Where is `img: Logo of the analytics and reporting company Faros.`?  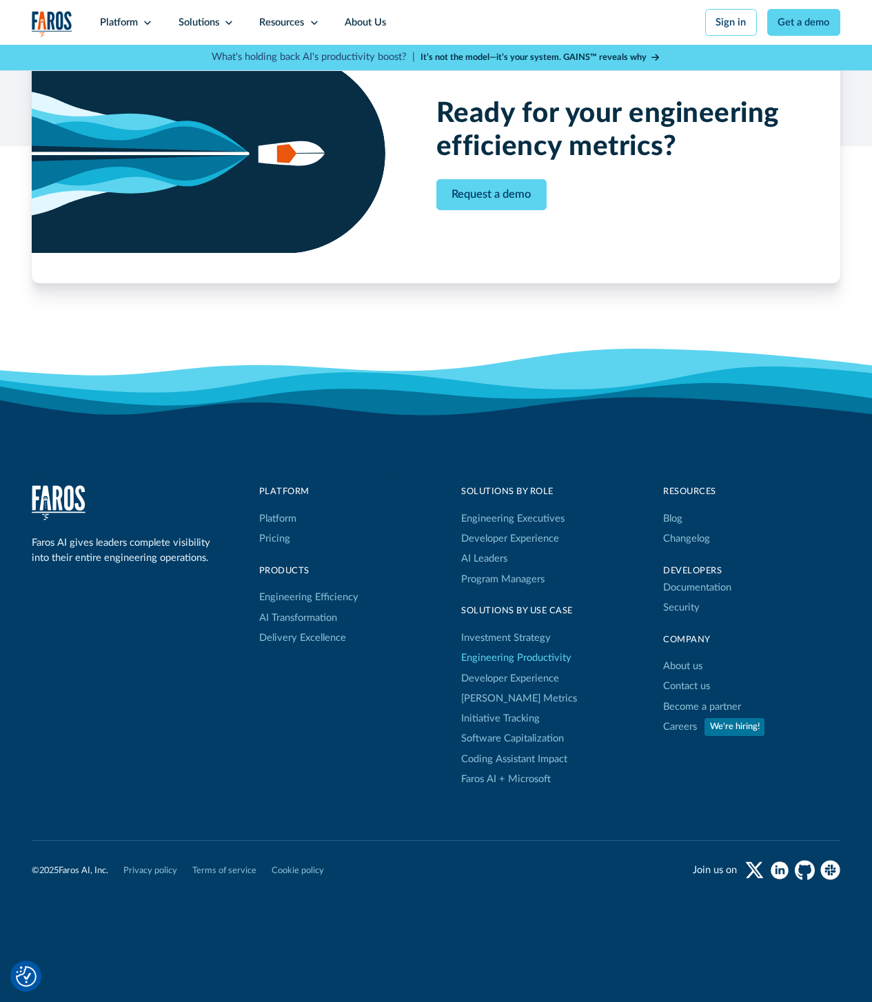 img: Logo of the analytics and reporting company Faros. is located at coordinates (52, 24).